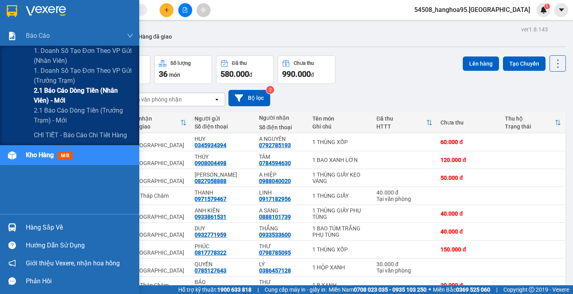  I want to click on span: caret-down, so click(562, 10).